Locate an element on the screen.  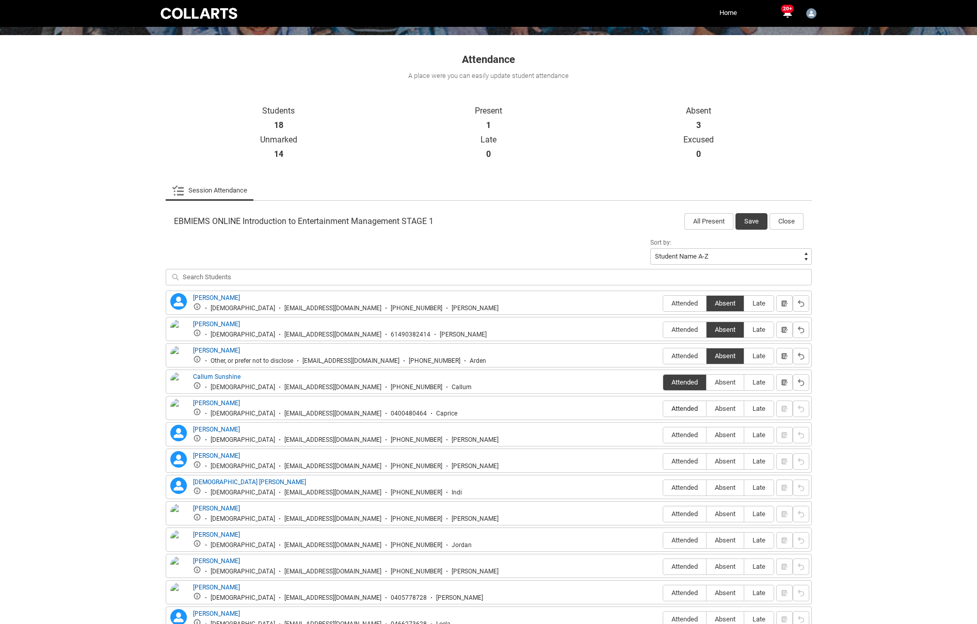
input: Search Students is located at coordinates (489, 277).